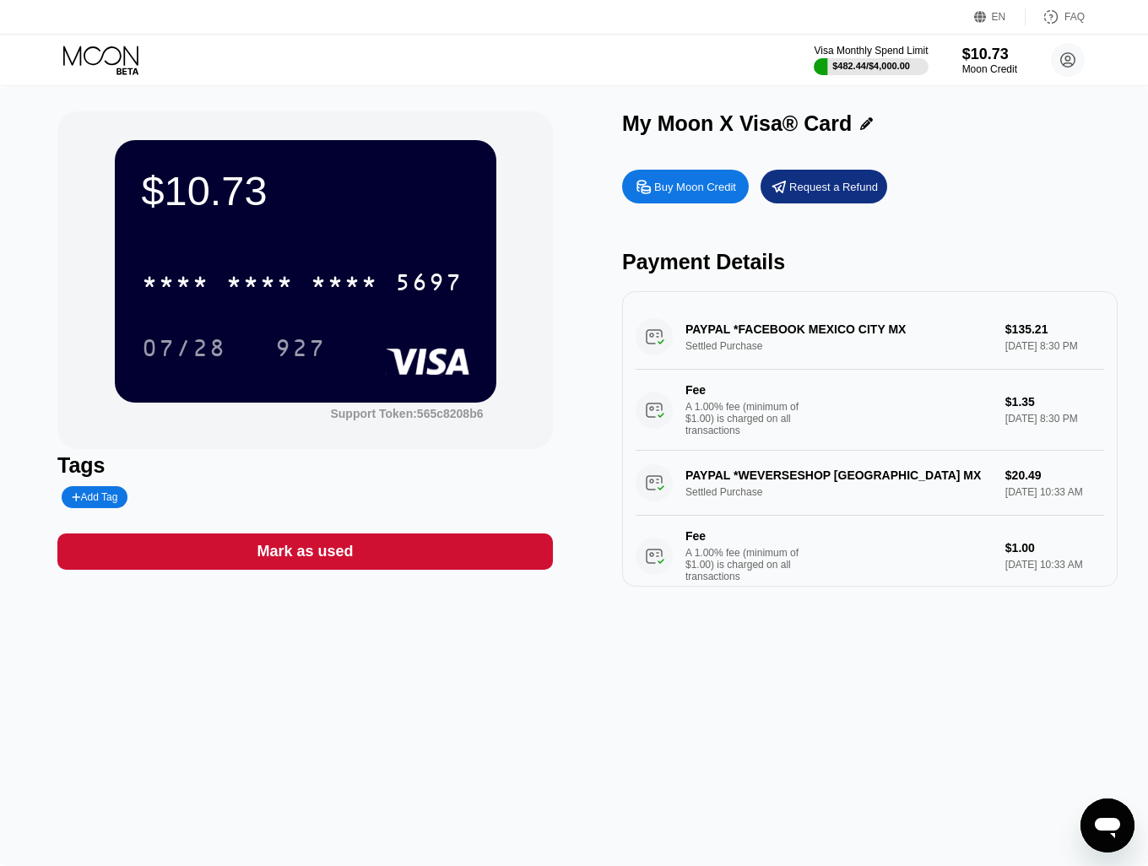 Image resolution: width=1148 pixels, height=866 pixels. Describe the element at coordinates (870, 60) in the screenshot. I see `div: Visa Monthly Spend Limit$482.44/$4,000.00` at that location.